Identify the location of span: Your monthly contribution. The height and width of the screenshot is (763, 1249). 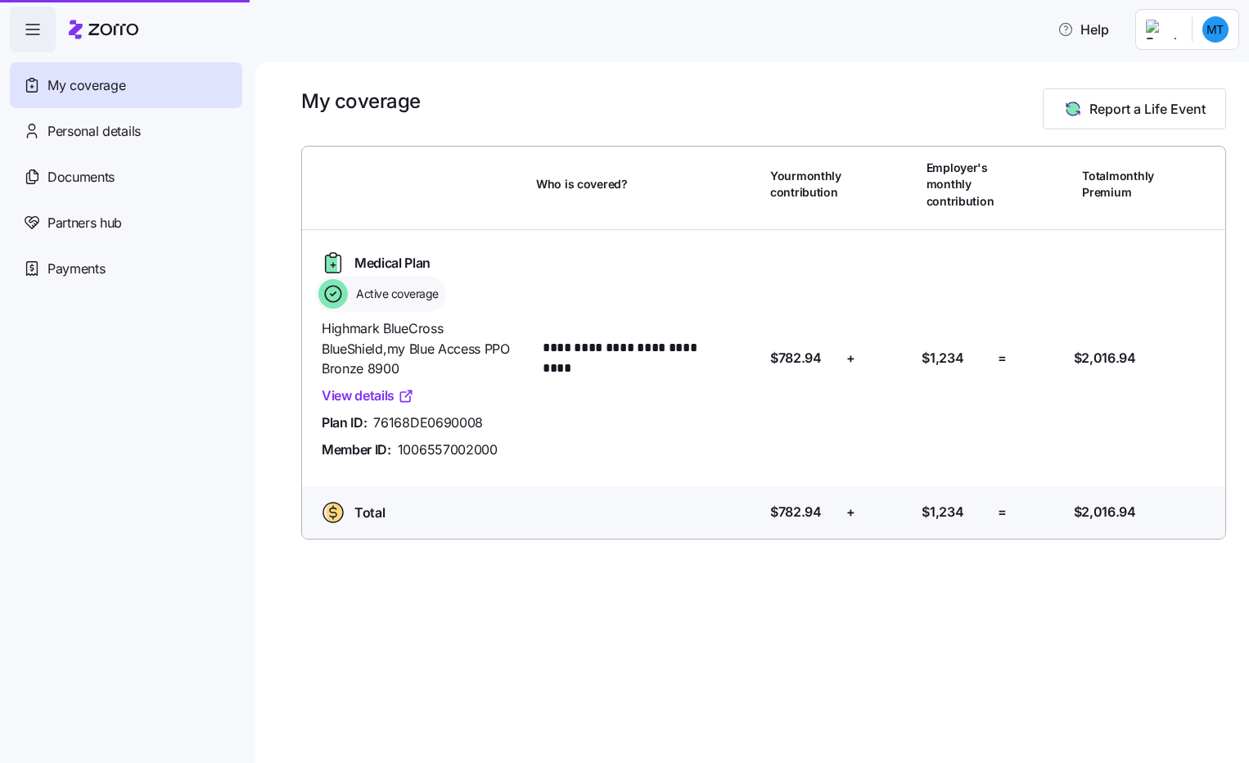
(805, 184).